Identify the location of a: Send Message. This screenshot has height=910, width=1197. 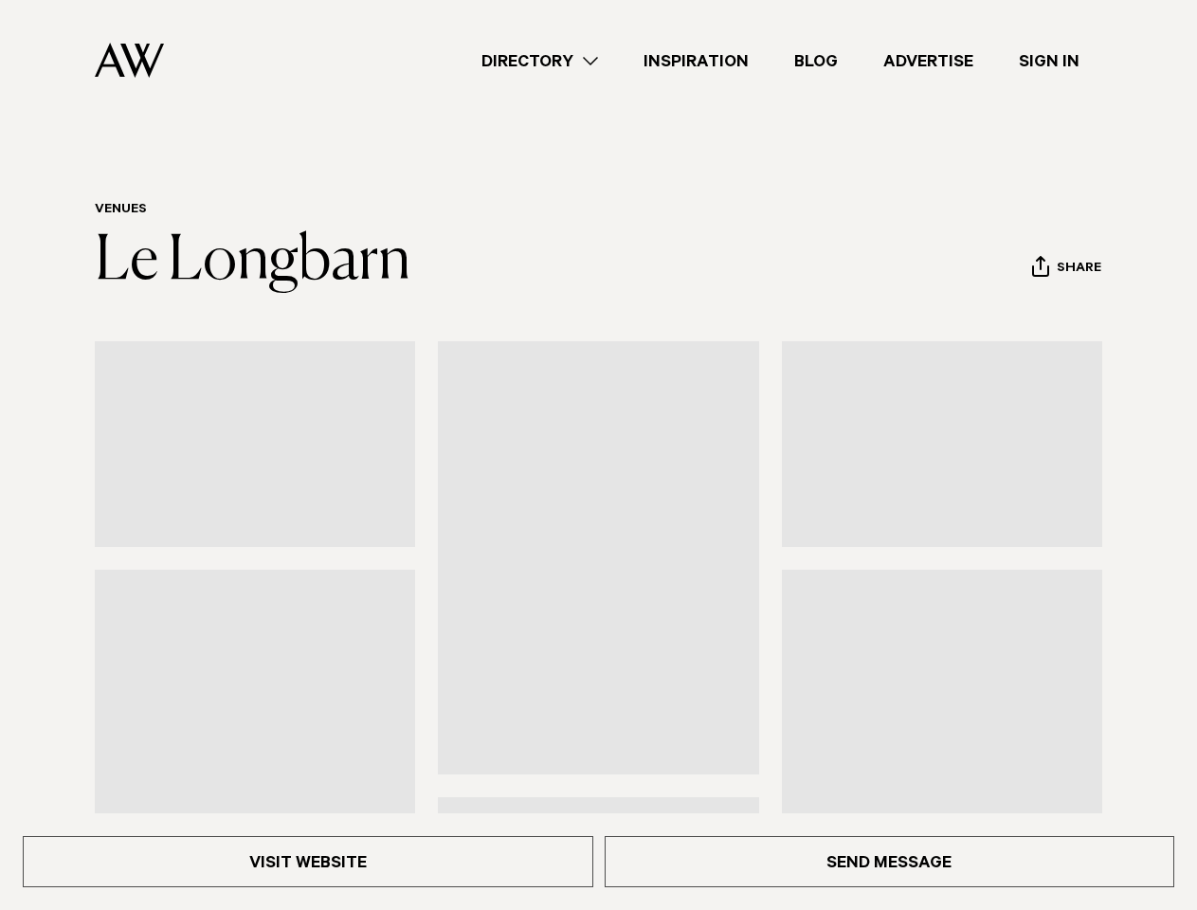
(890, 861).